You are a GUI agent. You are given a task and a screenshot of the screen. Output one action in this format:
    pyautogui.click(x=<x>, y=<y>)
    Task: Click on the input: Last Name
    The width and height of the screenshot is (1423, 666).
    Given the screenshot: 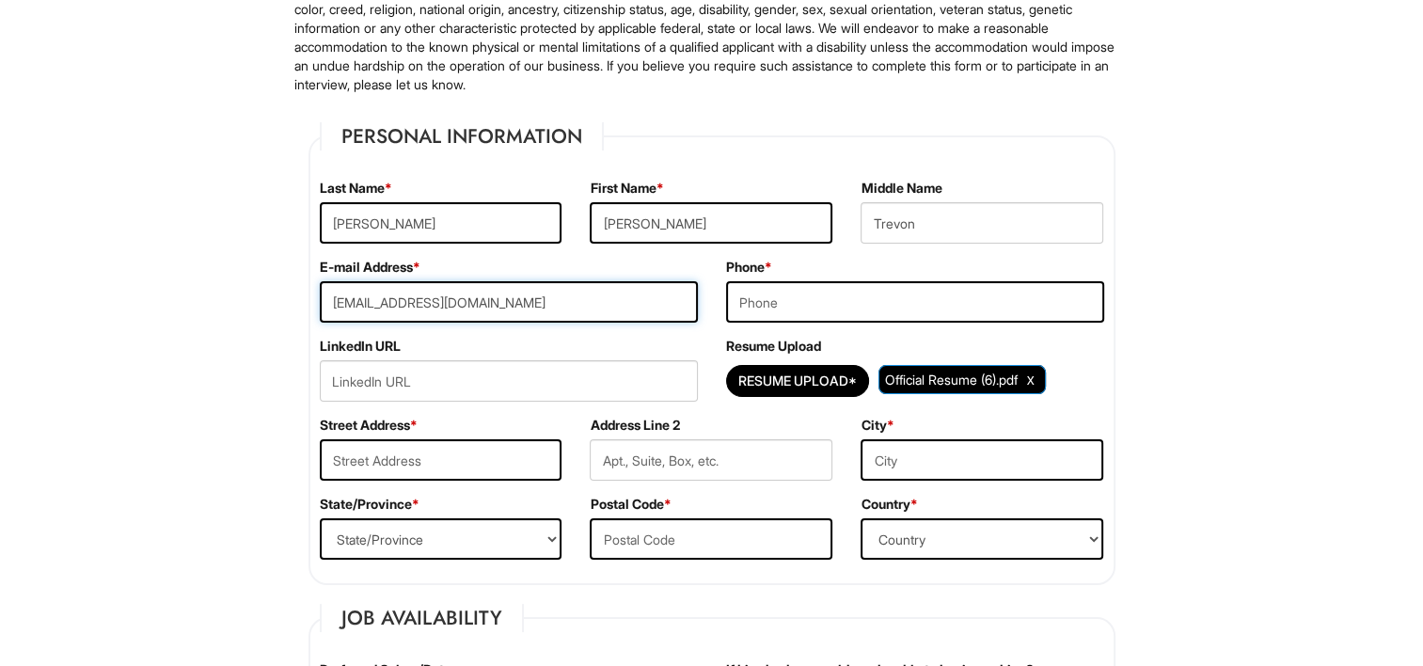 What is the action you would take?
    pyautogui.click(x=441, y=223)
    